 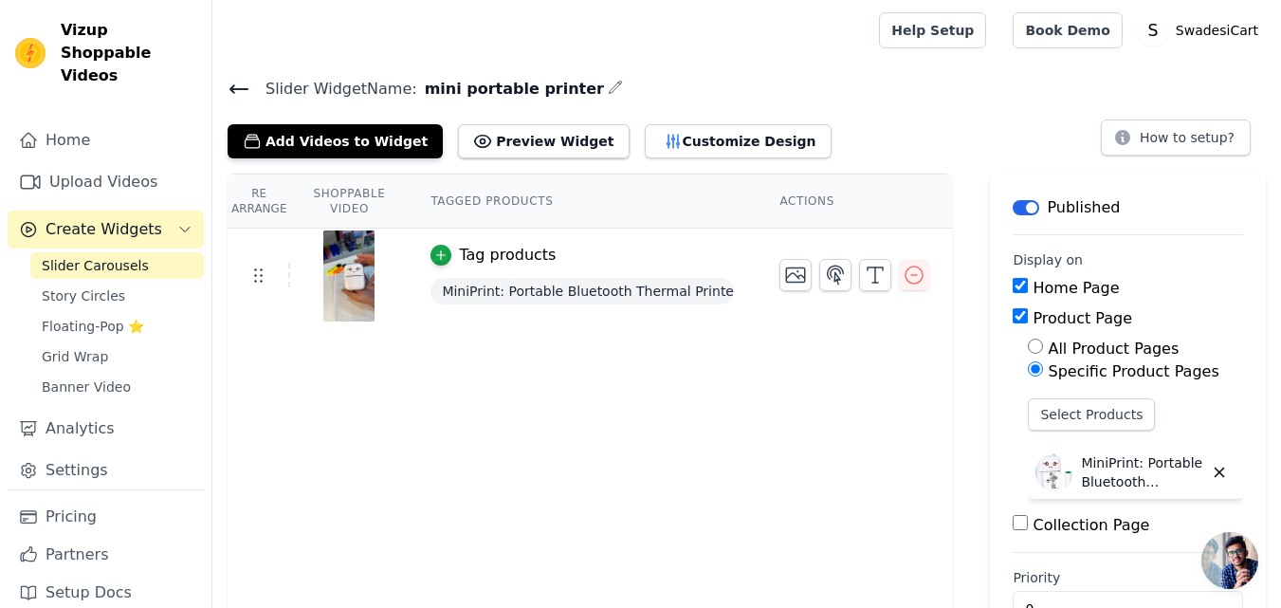 I want to click on a: Slider Carousels, so click(x=117, y=265).